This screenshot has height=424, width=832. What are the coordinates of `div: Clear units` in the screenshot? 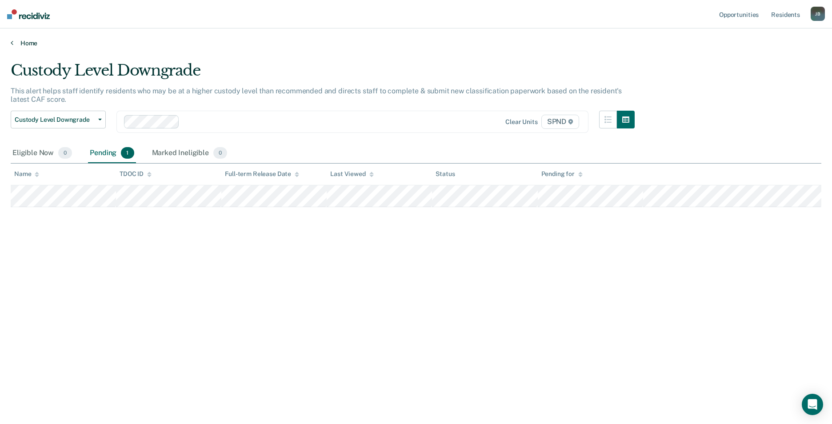 It's located at (522, 122).